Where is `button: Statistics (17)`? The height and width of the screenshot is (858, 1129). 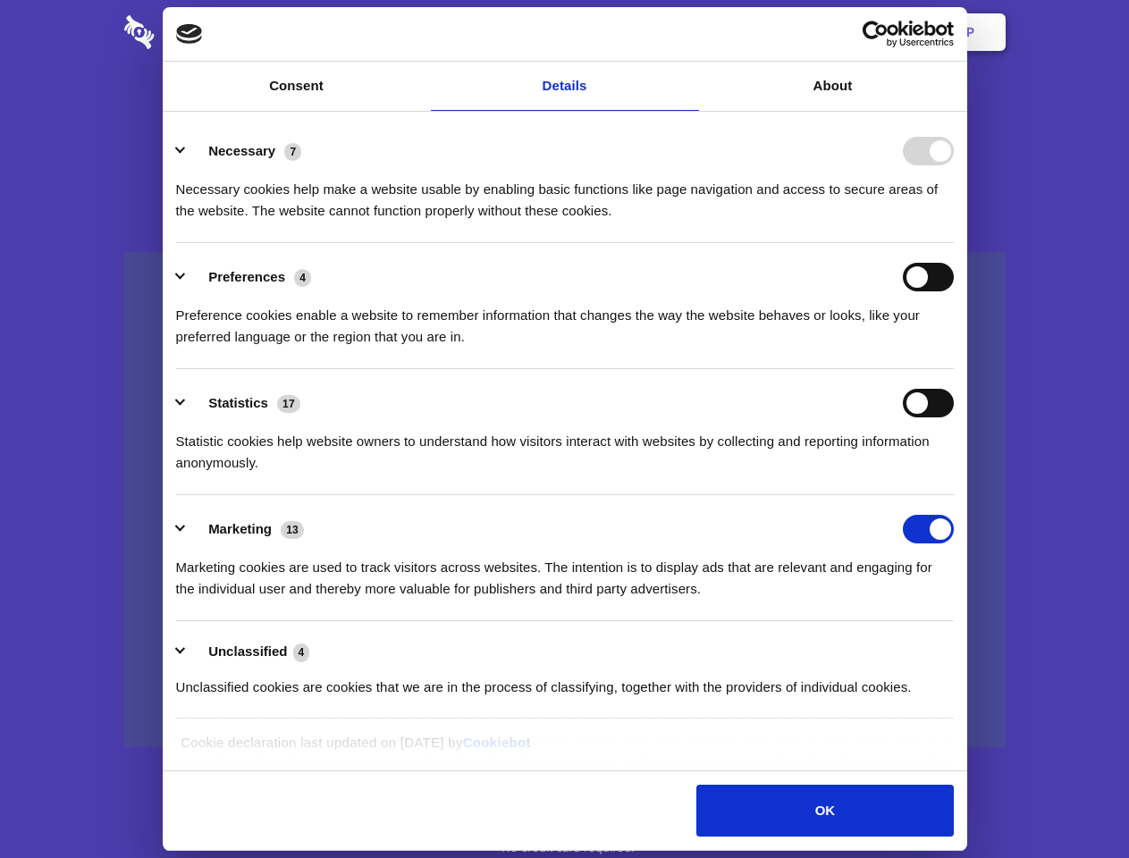 button: Statistics (17) is located at coordinates (244, 403).